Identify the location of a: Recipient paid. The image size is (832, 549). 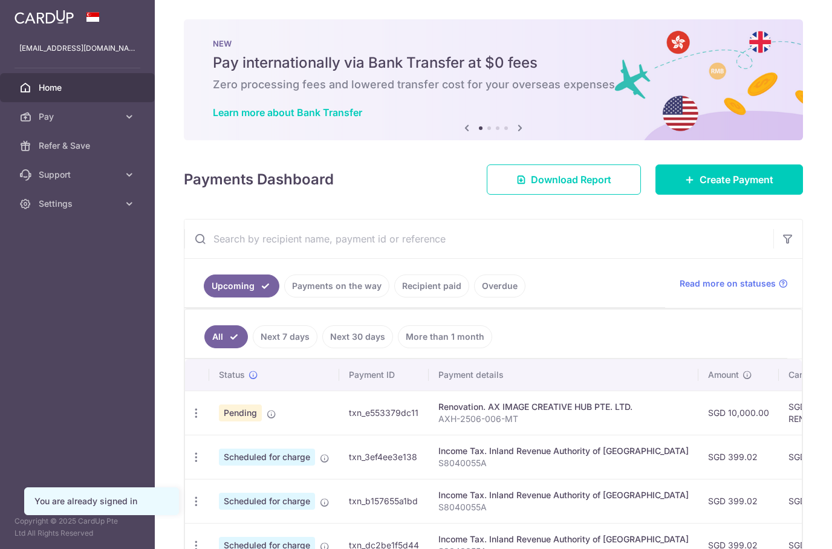
(432, 286).